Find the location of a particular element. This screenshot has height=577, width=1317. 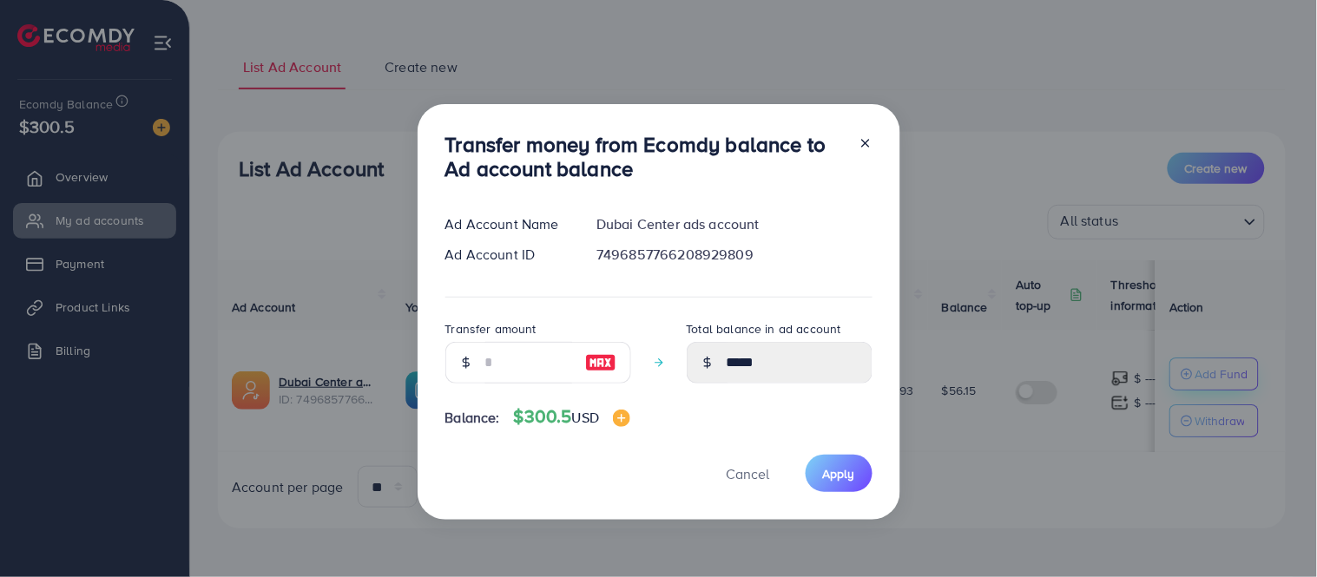

div: Ad Account ID is located at coordinates (507, 254).